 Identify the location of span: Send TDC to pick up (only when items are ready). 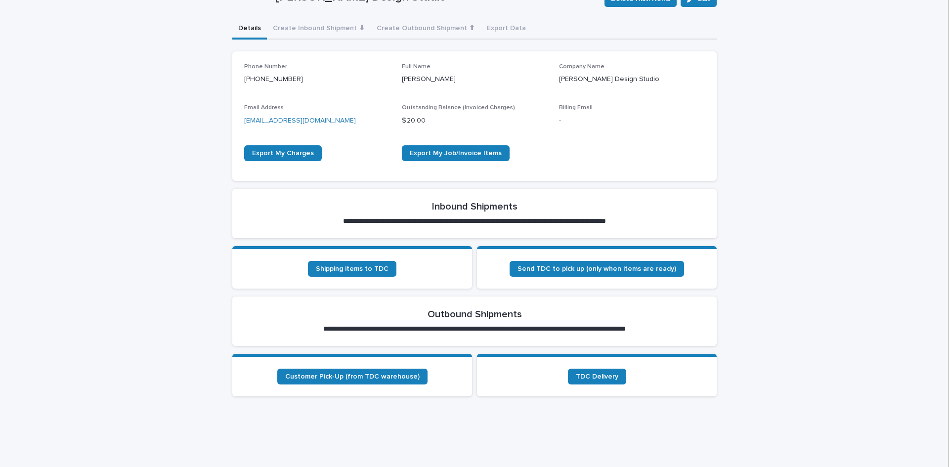
(597, 269).